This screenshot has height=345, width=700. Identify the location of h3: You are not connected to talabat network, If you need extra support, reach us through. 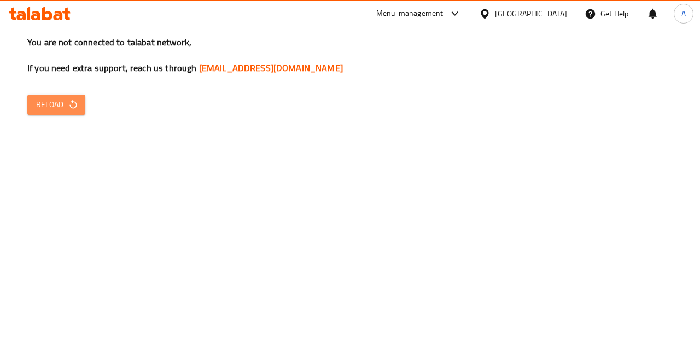
(350, 55).